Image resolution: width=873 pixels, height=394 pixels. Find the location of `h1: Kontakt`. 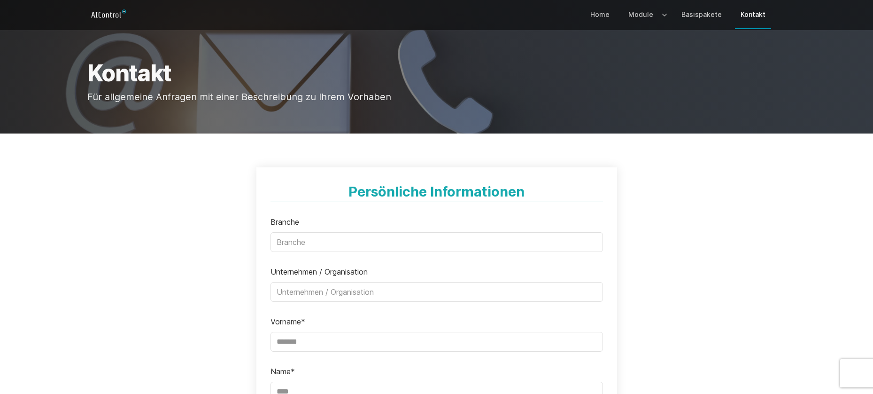

h1: Kontakt is located at coordinates (437, 73).